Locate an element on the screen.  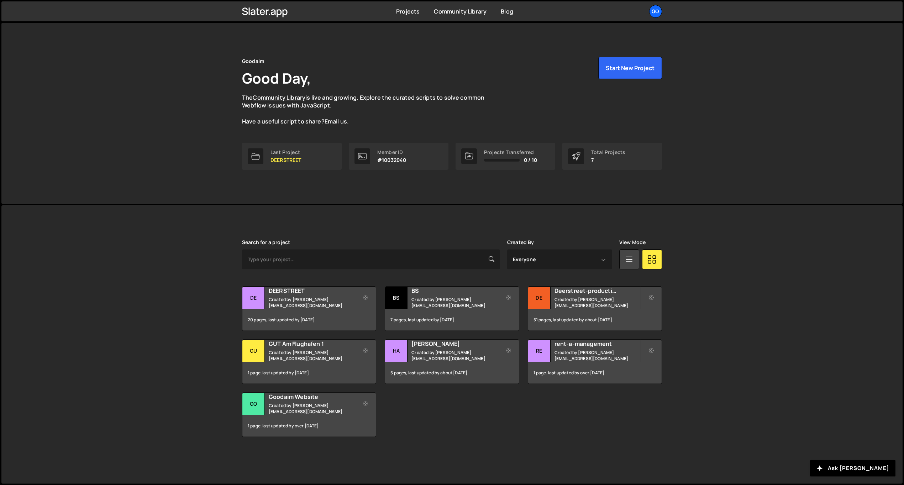
div: Projects Transferred is located at coordinates (510, 152).